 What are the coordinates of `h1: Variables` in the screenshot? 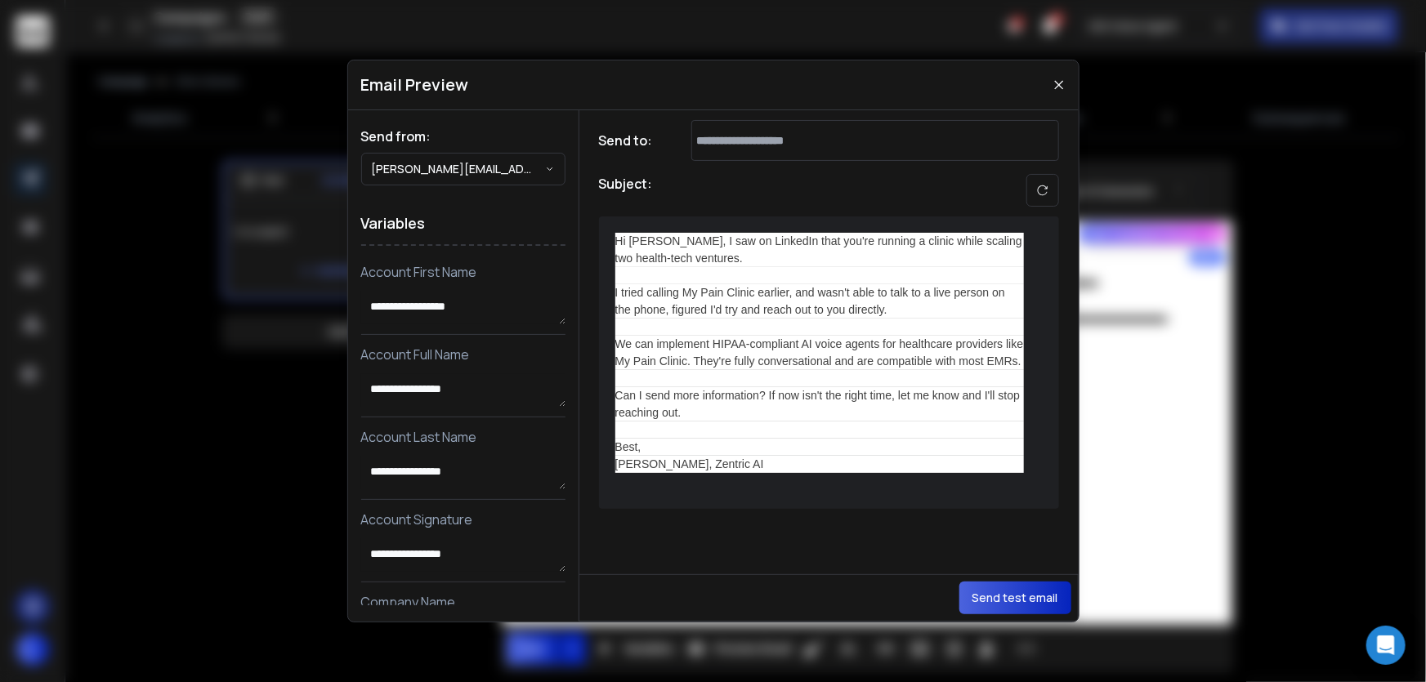 It's located at (463, 224).